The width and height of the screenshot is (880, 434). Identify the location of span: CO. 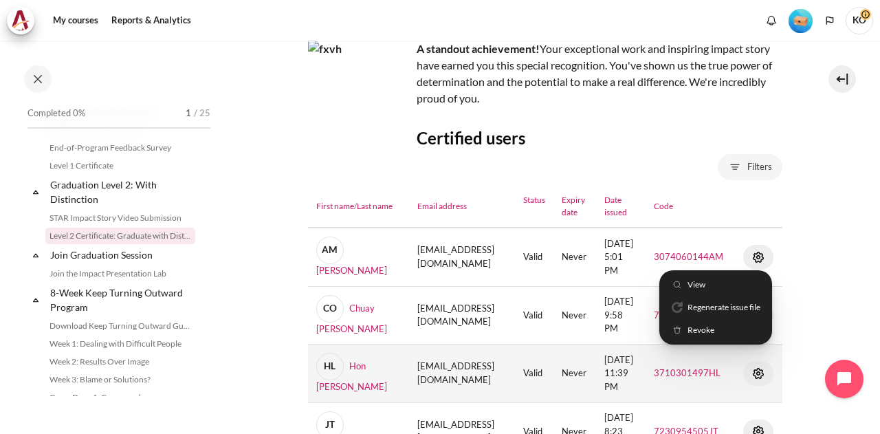
(330, 309).